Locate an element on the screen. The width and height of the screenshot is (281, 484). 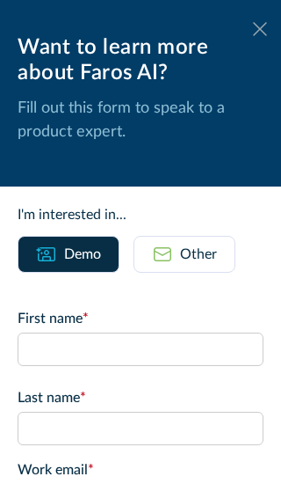
div: Other is located at coordinates (199, 254).